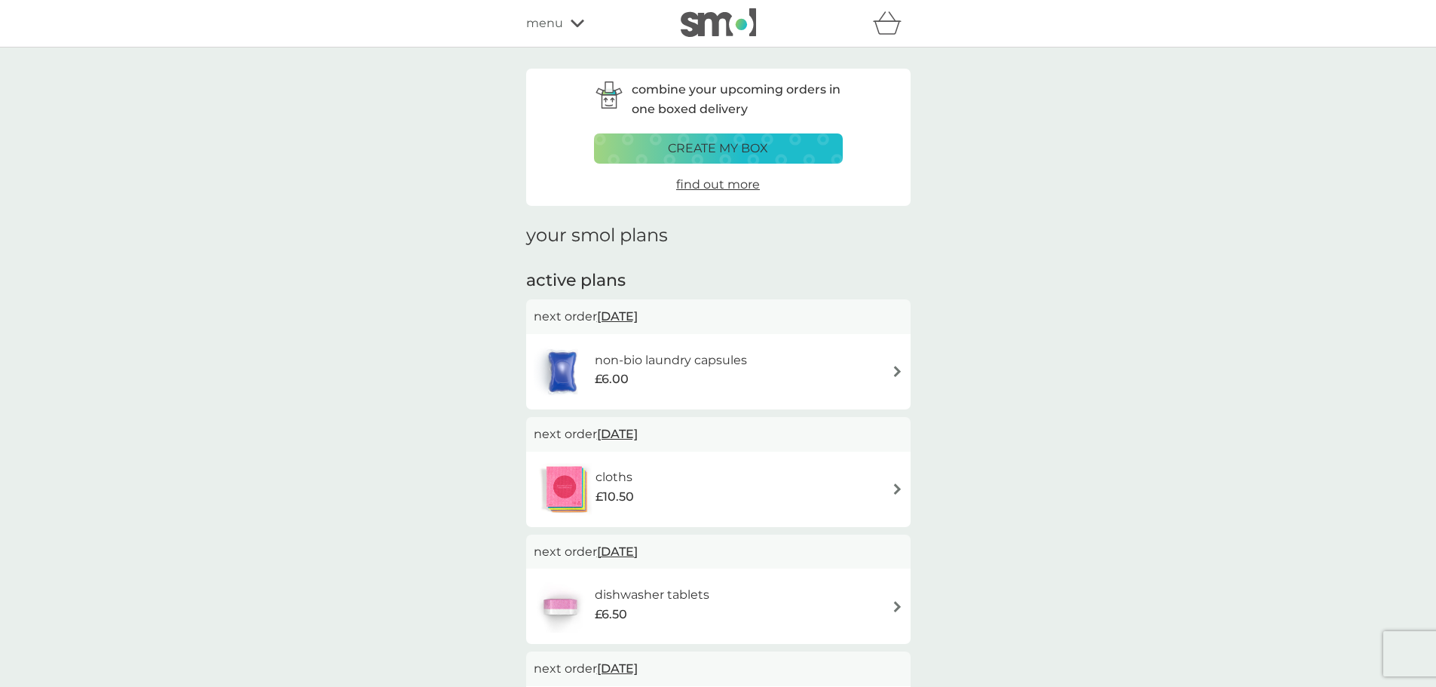 This screenshot has height=687, width=1436. Describe the element at coordinates (614, 497) in the screenshot. I see `span: £10.50` at that location.